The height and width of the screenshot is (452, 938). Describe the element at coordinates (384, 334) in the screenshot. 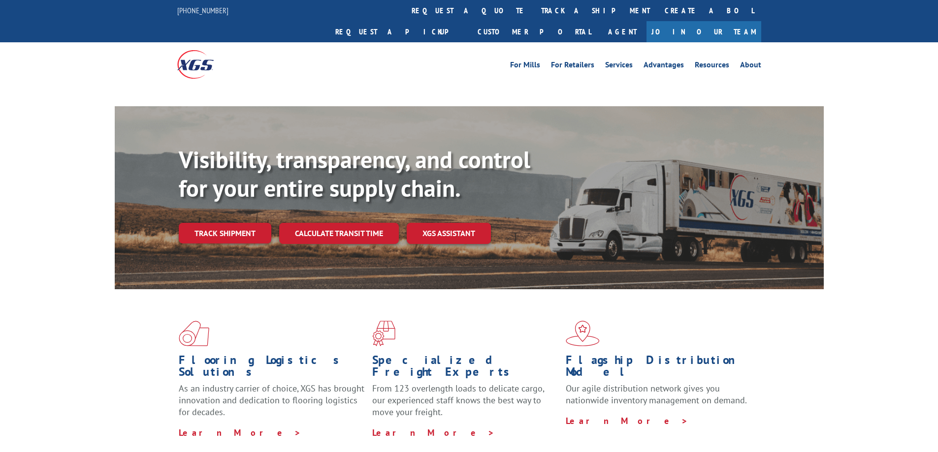

I see `img: xgs-icon-focused-on-flooring-red` at that location.